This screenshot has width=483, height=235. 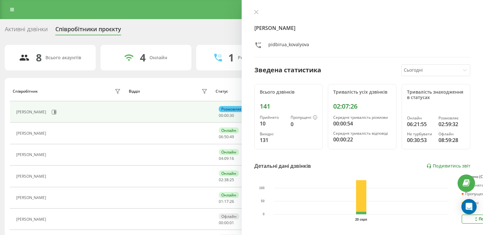 I want to click on div: 06:21:55, so click(x=420, y=124).